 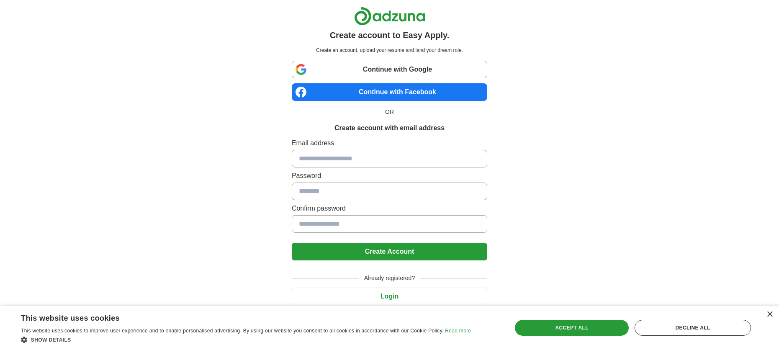 What do you see at coordinates (389, 208) in the screenshot?
I see `label: Confirm password` at bounding box center [389, 208].